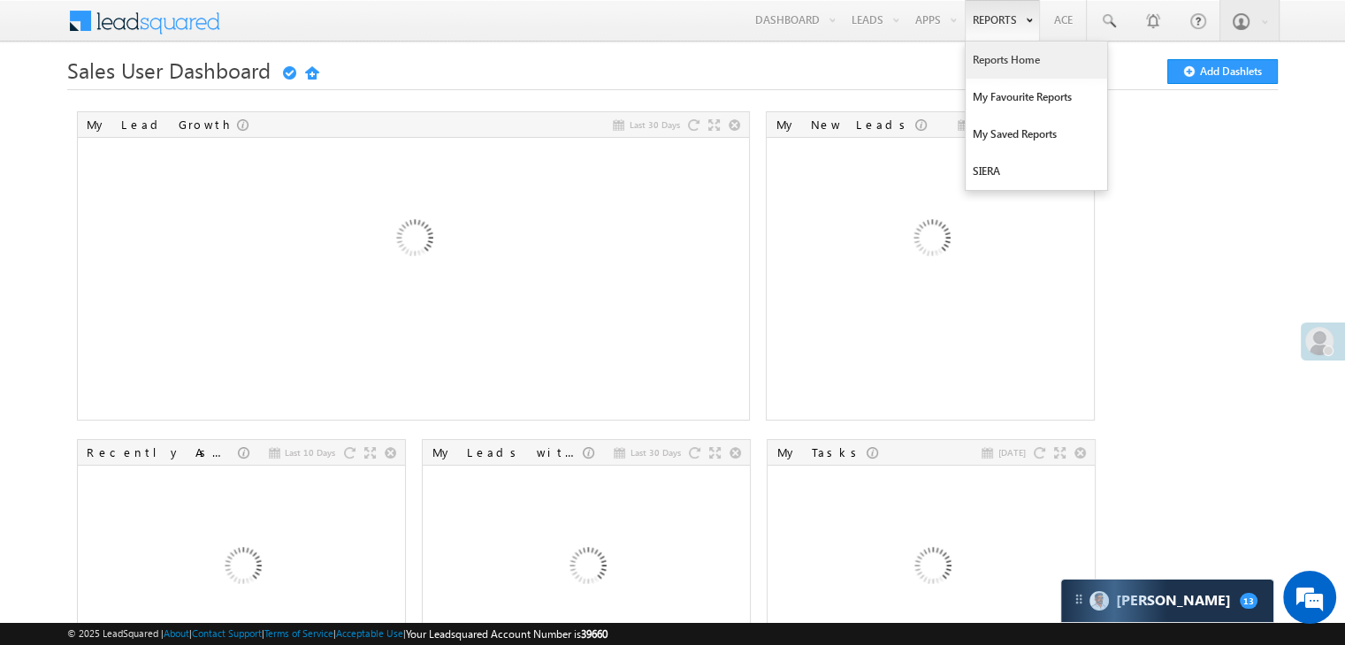  Describe the element at coordinates (299, 633) in the screenshot. I see `a: Terms of Service` at that location.